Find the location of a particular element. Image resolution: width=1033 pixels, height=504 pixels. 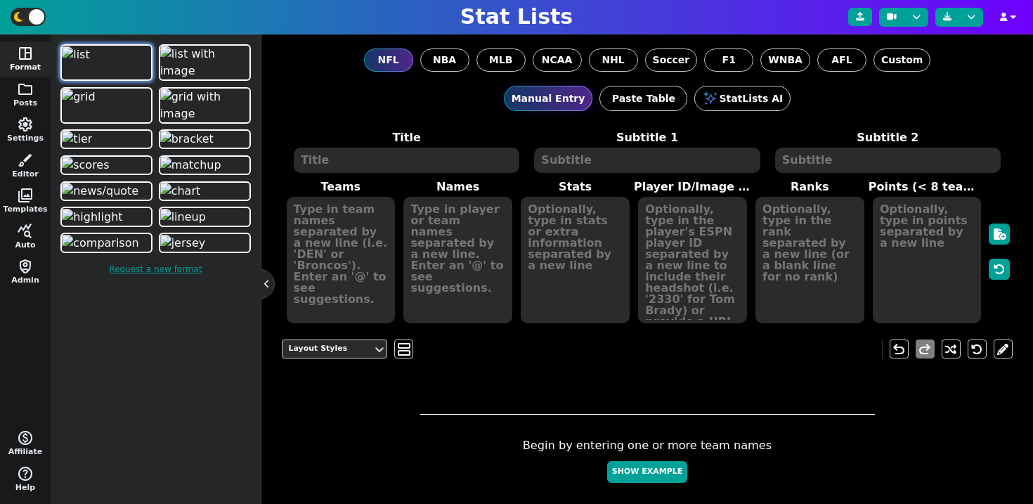

button: Manual Entry is located at coordinates (548, 98).